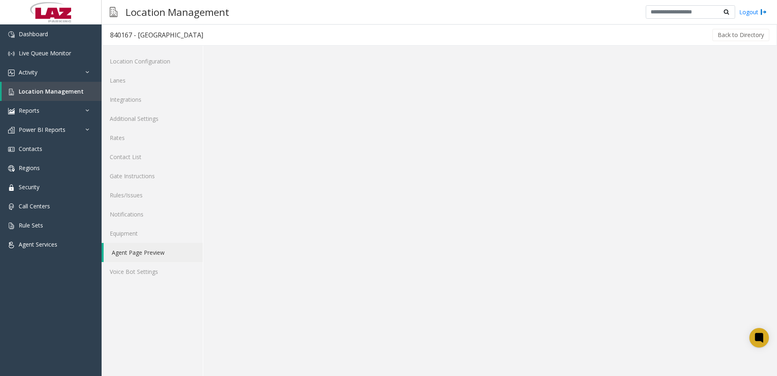 Image resolution: width=777 pixels, height=376 pixels. What do you see at coordinates (741, 35) in the screenshot?
I see `button: Back to Directory` at bounding box center [741, 35].